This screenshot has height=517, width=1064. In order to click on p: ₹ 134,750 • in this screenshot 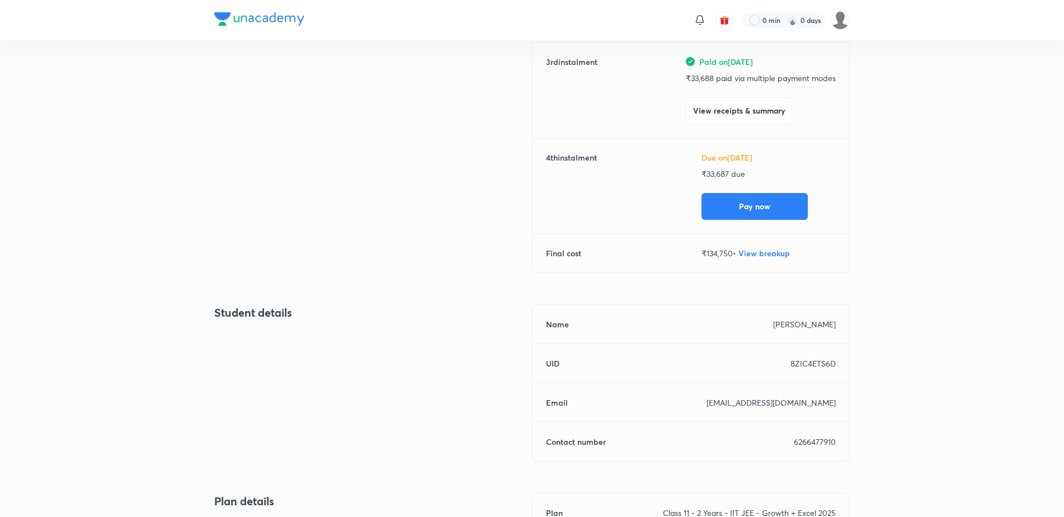, I will do `click(769, 253)`.